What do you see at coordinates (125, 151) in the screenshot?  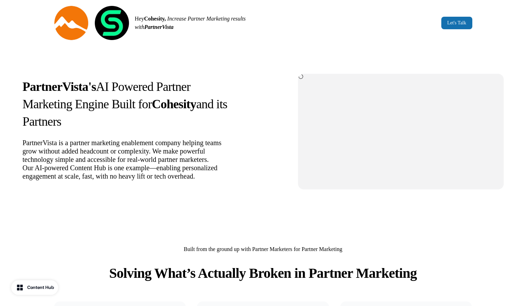 I see `p: PartnerVista is a partner marketing enablement company helping teams grow without added headcount...` at bounding box center [125, 151].